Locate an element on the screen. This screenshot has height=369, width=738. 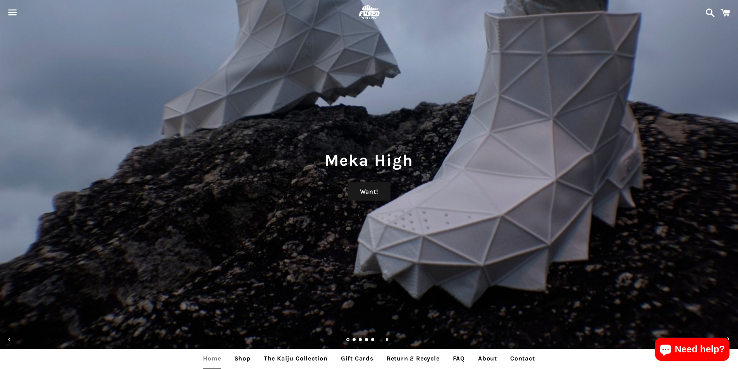
a: The Kaiju Collection is located at coordinates (295, 359).